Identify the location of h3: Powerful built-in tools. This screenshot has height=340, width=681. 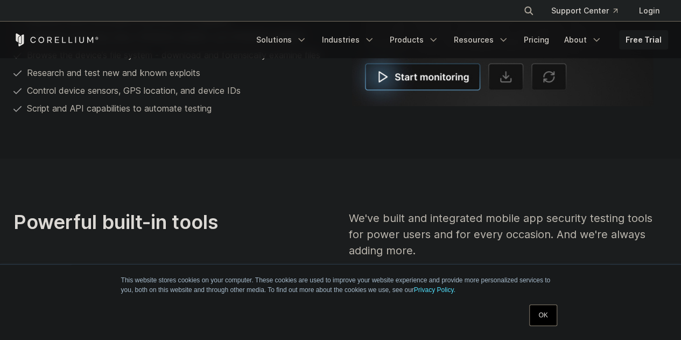
(151, 222).